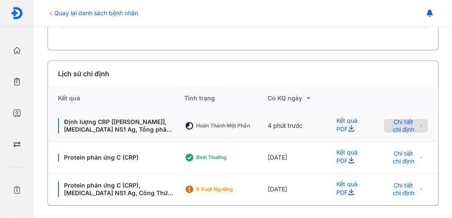 Image resolution: width=452 pixels, height=218 pixels. Describe the element at coordinates (116, 158) in the screenshot. I see `div: Protein phản ứng C (CRP)` at that location.